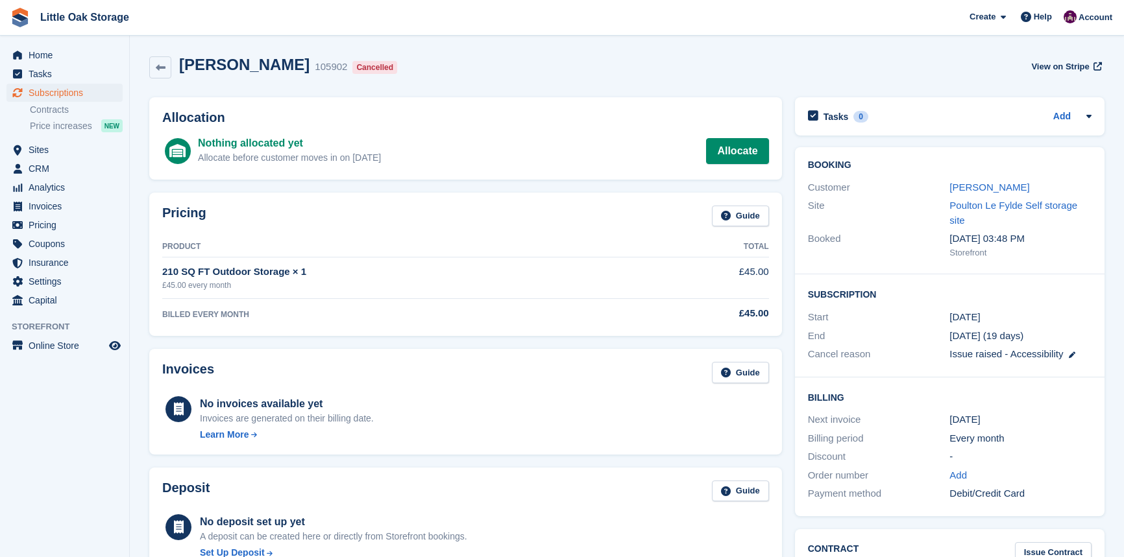 The image size is (1124, 557). What do you see at coordinates (67, 169) in the screenshot?
I see `span: CRM` at bounding box center [67, 169].